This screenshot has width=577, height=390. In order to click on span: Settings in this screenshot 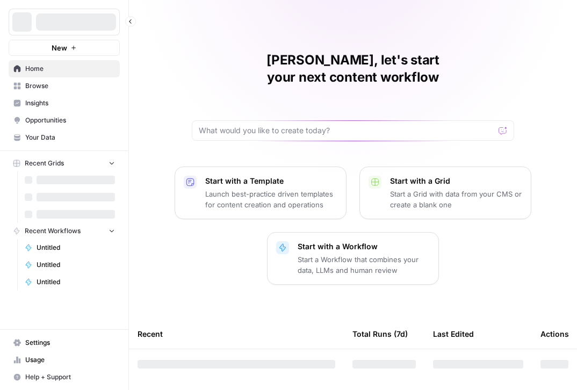, I will do `click(70, 343)`.